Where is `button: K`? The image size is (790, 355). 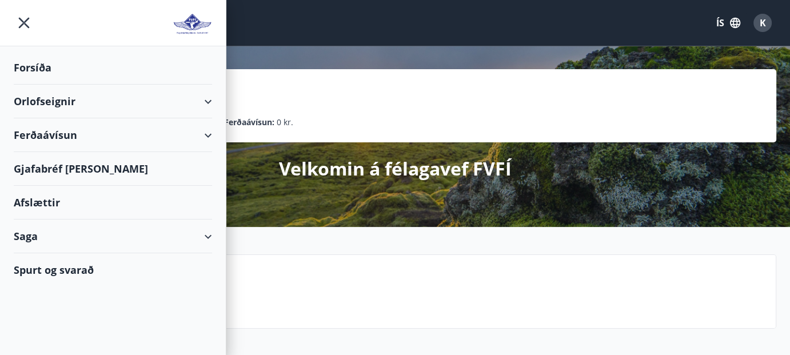
button: K is located at coordinates (763, 23).